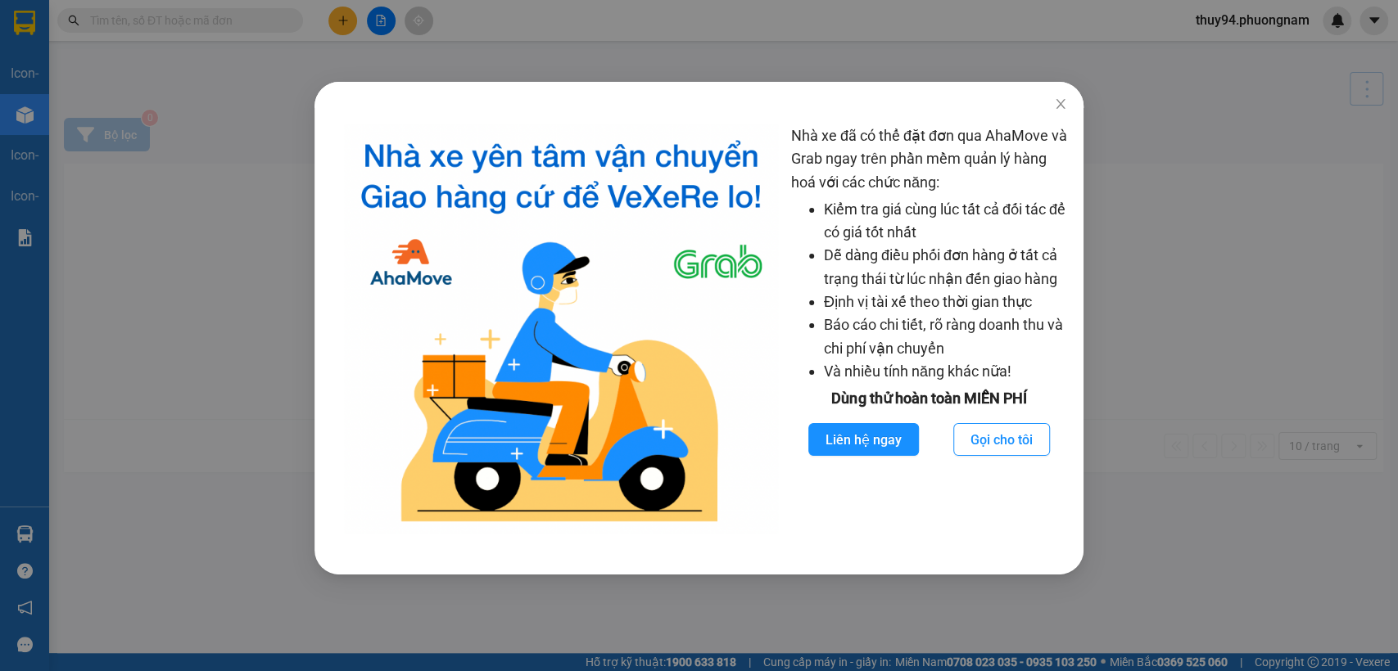 This screenshot has width=1398, height=671. I want to click on li: Kiểm tra giá cùng lúc tất cả đối tác để có giá tốt nhất, so click(945, 221).